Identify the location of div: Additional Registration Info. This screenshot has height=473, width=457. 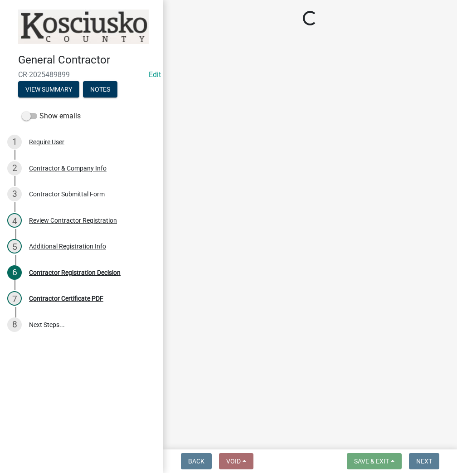
(68, 246).